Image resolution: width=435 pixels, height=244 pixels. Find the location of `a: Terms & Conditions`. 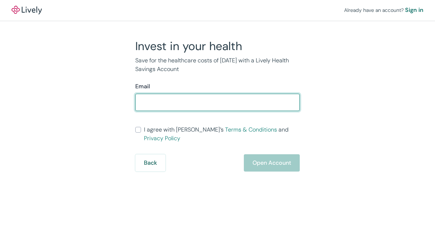

a: Terms & Conditions is located at coordinates (251, 129).